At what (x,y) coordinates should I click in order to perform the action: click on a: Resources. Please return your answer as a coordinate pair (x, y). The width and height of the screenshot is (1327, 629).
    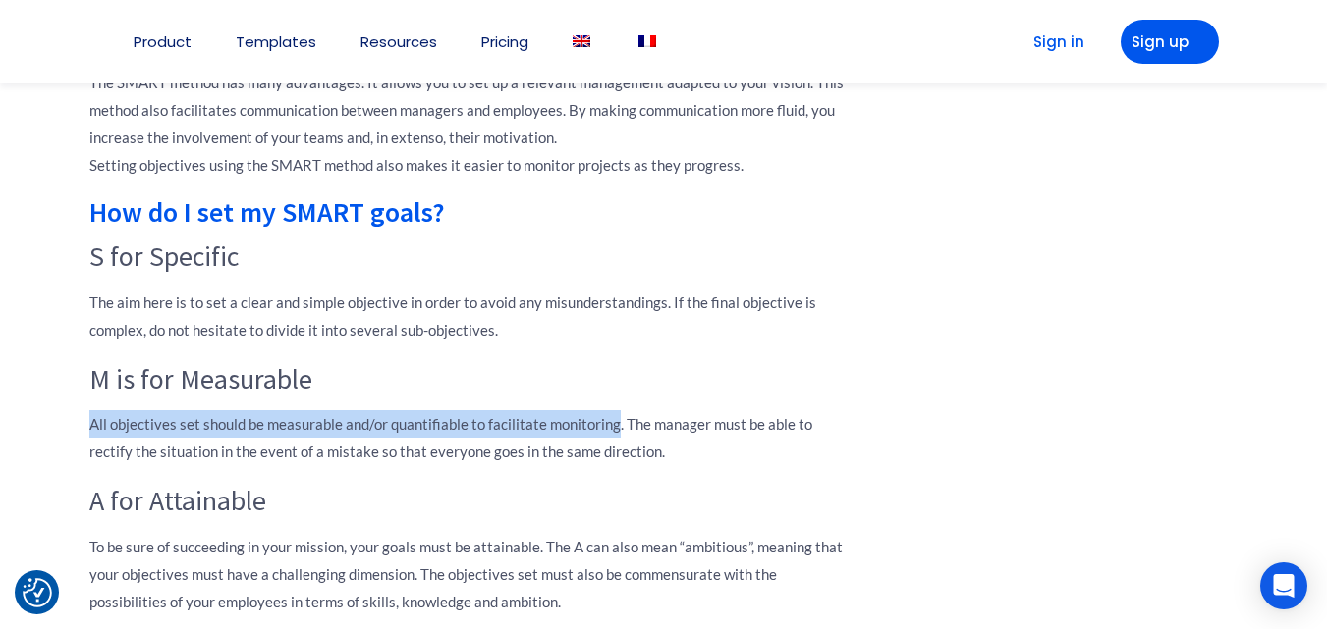
    Looking at the image, I should click on (399, 41).